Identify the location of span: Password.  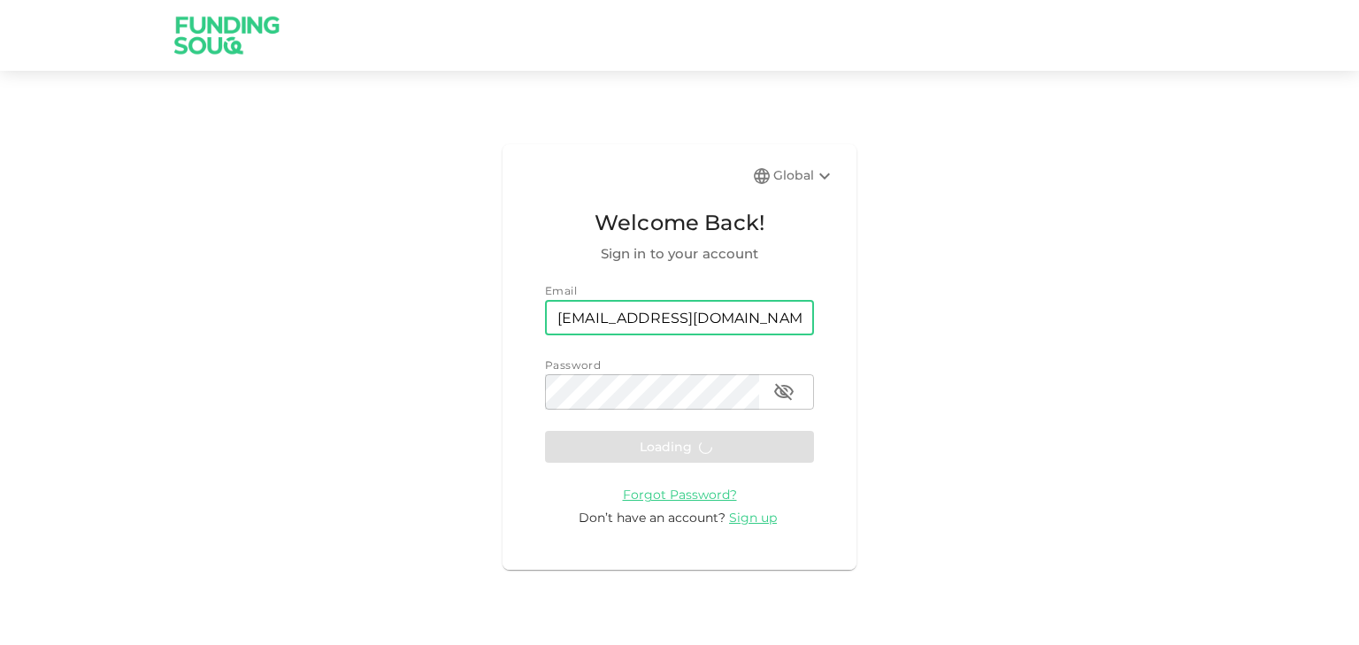
(572, 364).